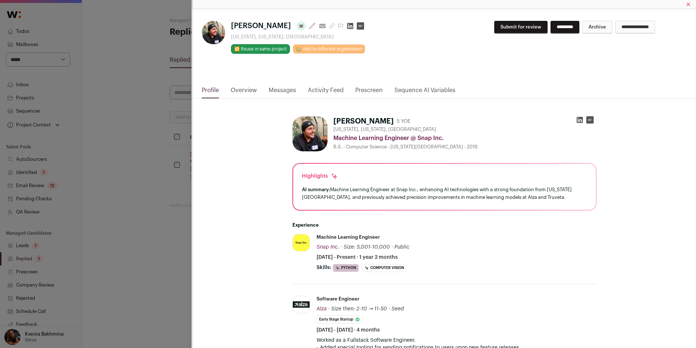  What do you see at coordinates (244, 92) in the screenshot?
I see `a: Overview` at bounding box center [244, 92].